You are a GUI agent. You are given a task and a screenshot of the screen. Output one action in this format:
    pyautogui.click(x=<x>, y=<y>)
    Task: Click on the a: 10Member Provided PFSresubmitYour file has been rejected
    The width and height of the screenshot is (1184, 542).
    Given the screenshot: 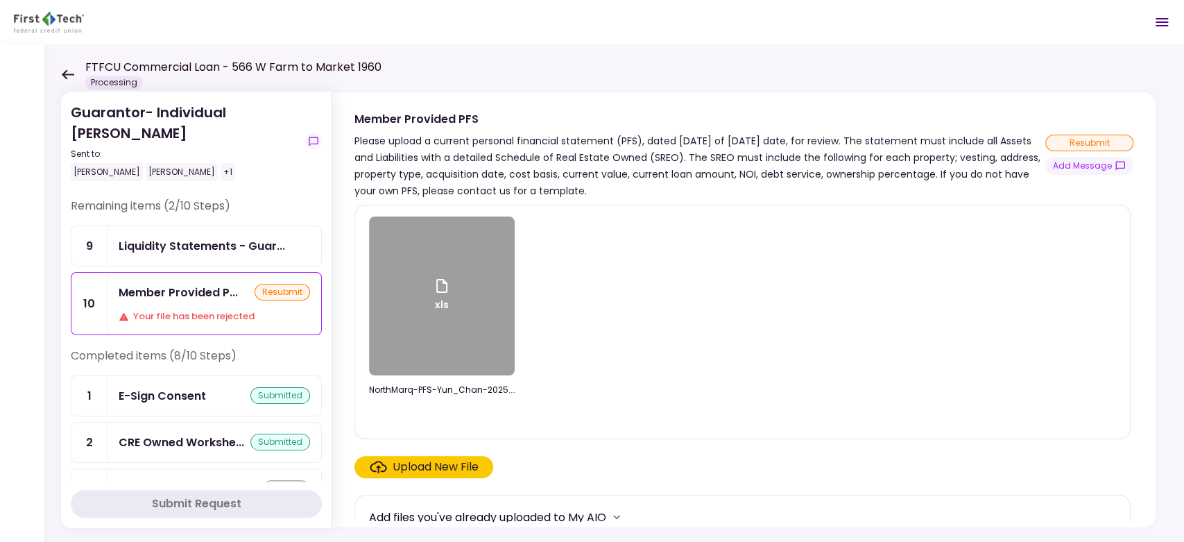 What is the action you would take?
    pyautogui.click(x=196, y=303)
    